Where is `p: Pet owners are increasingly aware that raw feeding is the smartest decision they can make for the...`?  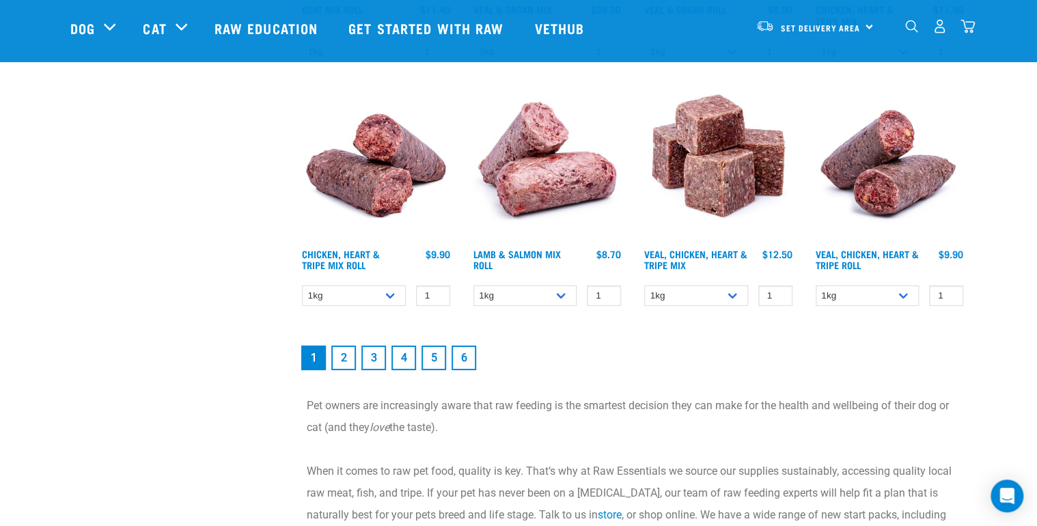 p: Pet owners are increasingly aware that raw feeding is the smartest decision they can make for the... is located at coordinates (633, 417).